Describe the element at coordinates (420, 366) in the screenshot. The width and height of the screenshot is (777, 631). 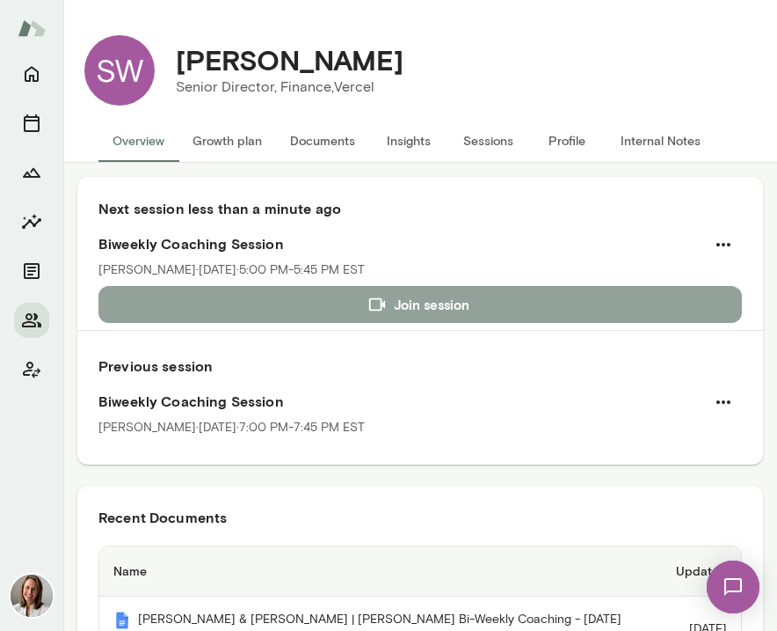
I see `h6: Previous session` at that location.